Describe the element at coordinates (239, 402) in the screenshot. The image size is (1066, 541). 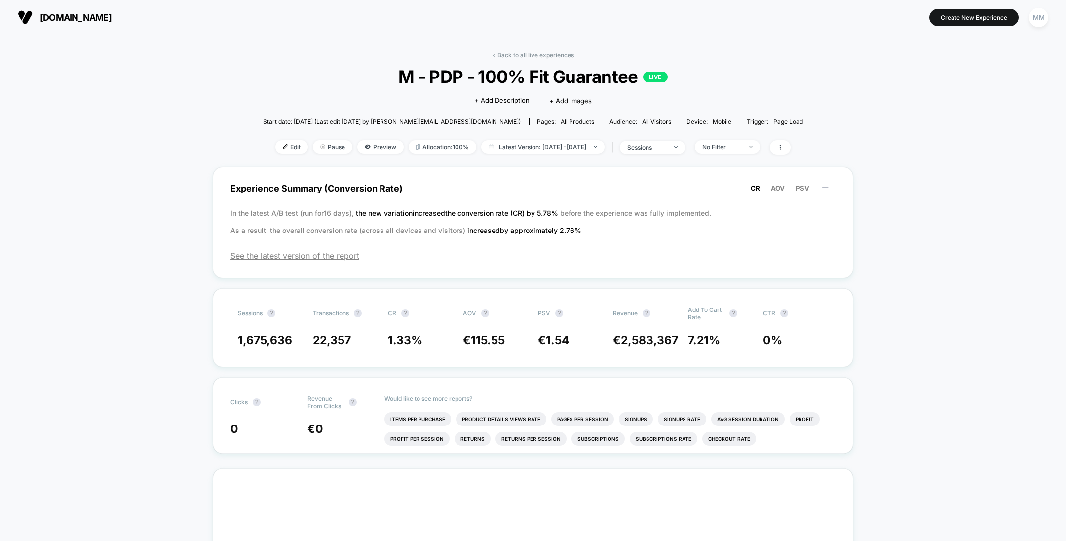
I see `span: Clicks` at that location.